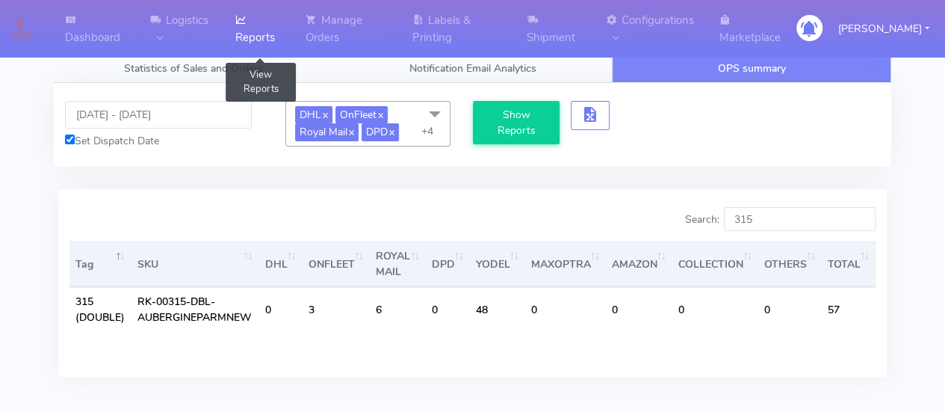 This screenshot has width=945, height=412. What do you see at coordinates (429, 131) in the screenshot?
I see `span: +4` at bounding box center [429, 131].